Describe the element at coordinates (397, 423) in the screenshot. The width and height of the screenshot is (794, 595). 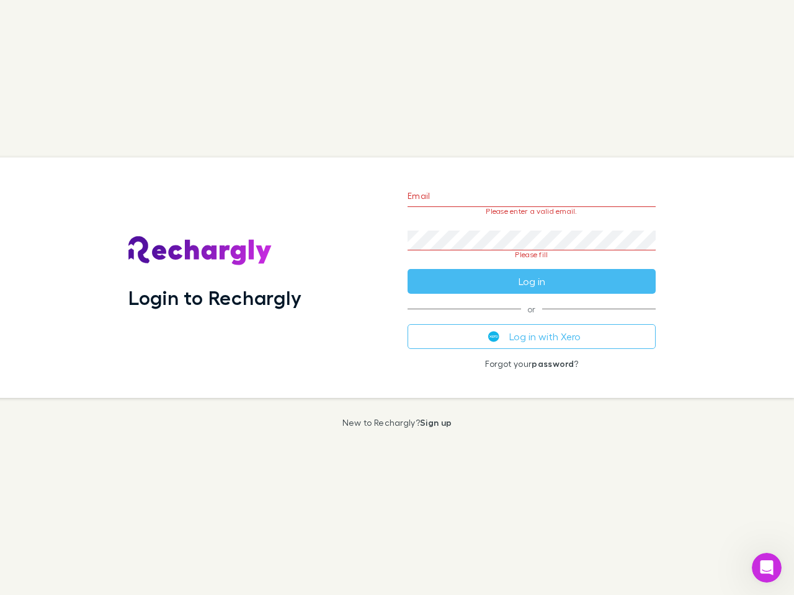
I see `p: New to Rechargly?` at that location.